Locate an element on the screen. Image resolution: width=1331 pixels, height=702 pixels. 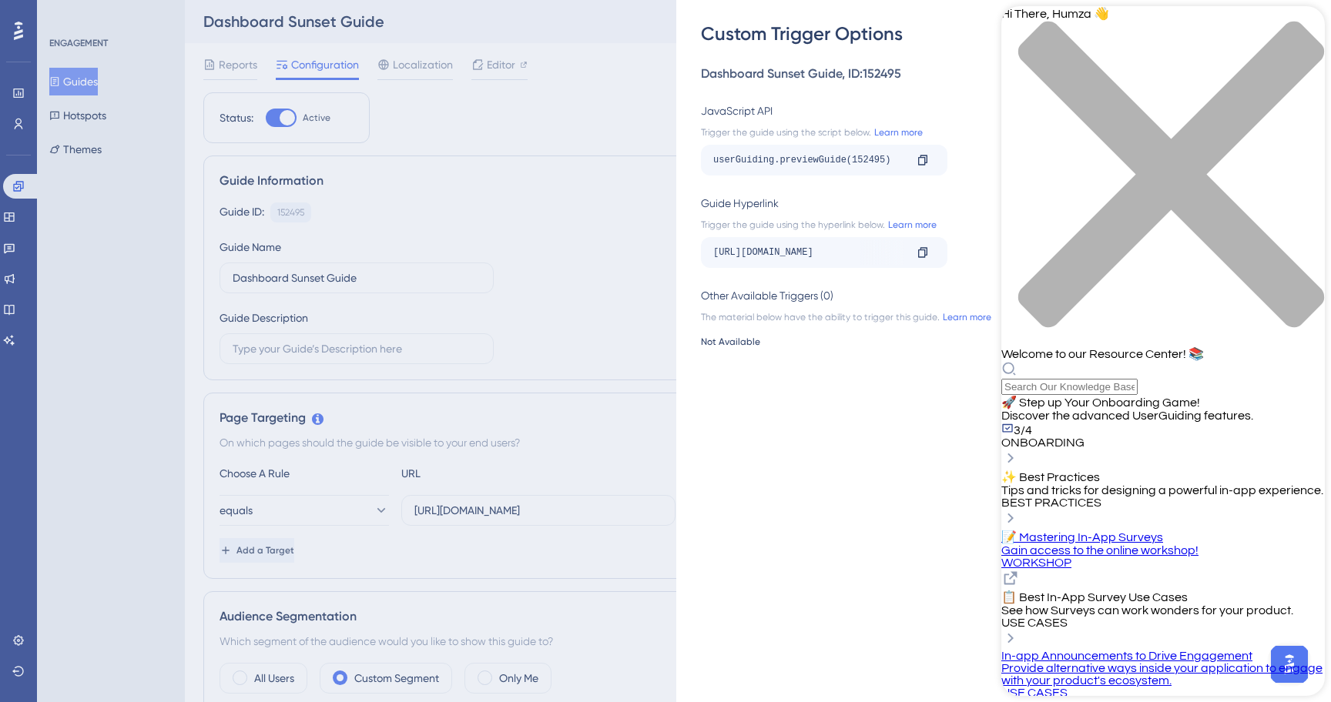
div: userGuiding.previewGuide(152495) is located at coordinates (809, 160).